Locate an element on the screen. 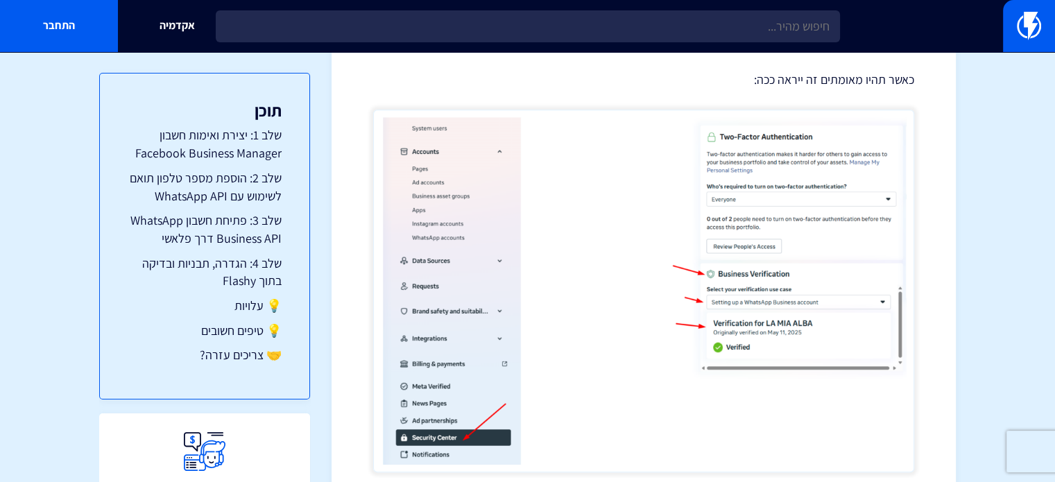 This screenshot has height=482, width=1055. input: חיפוש מהיר... is located at coordinates (528, 26).